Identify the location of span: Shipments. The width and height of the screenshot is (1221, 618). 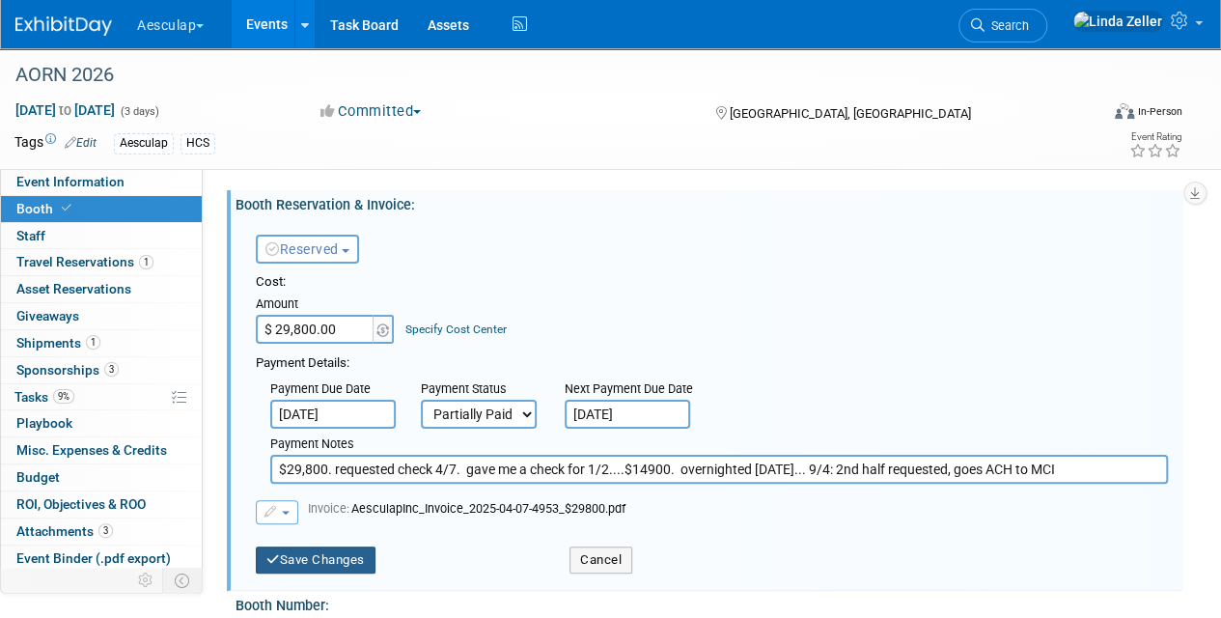
(58, 343).